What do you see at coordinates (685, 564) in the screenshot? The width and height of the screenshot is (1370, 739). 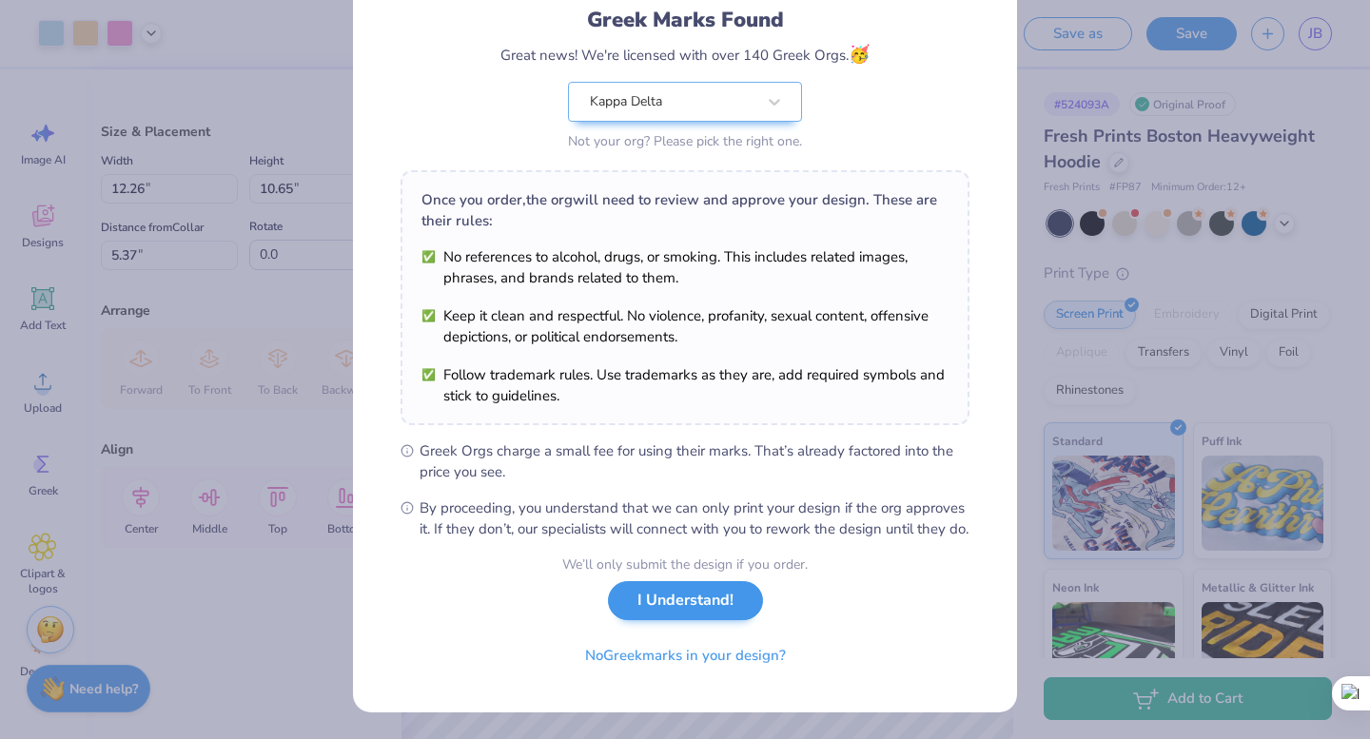 I see `div: We’ll only submit the design if you order.` at bounding box center [685, 564].